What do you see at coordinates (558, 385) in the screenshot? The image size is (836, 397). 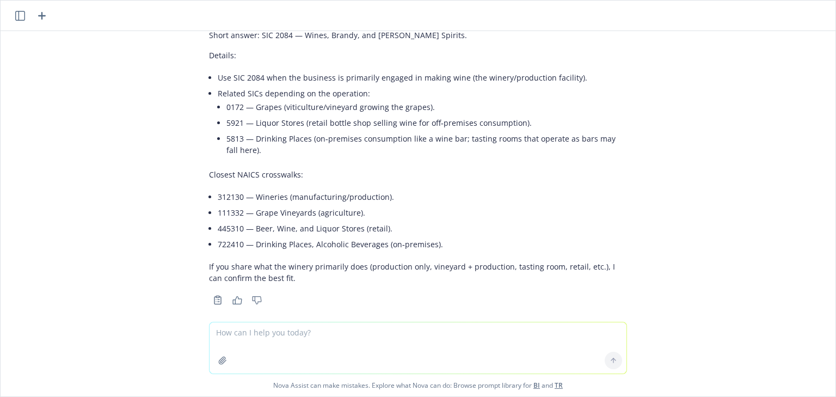 I see `a: TR` at bounding box center [558, 385].